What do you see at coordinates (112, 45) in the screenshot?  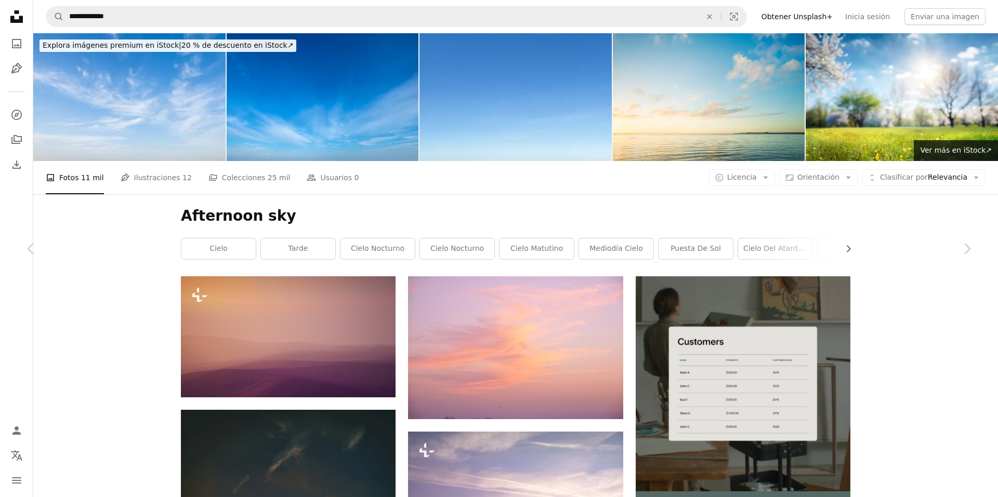 I see `span: Explora imágenes premium en iStock |` at bounding box center [112, 45].